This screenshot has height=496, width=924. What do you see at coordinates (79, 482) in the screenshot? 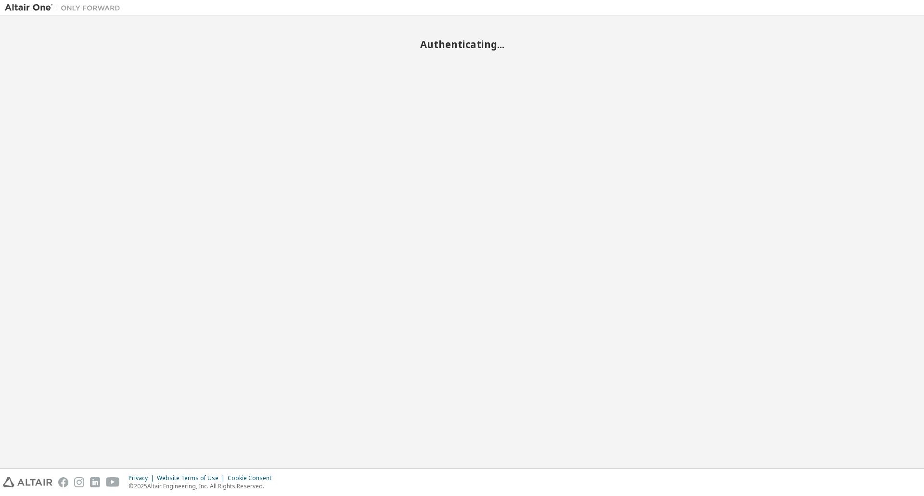
I see `img: instagram.svg` at bounding box center [79, 482].